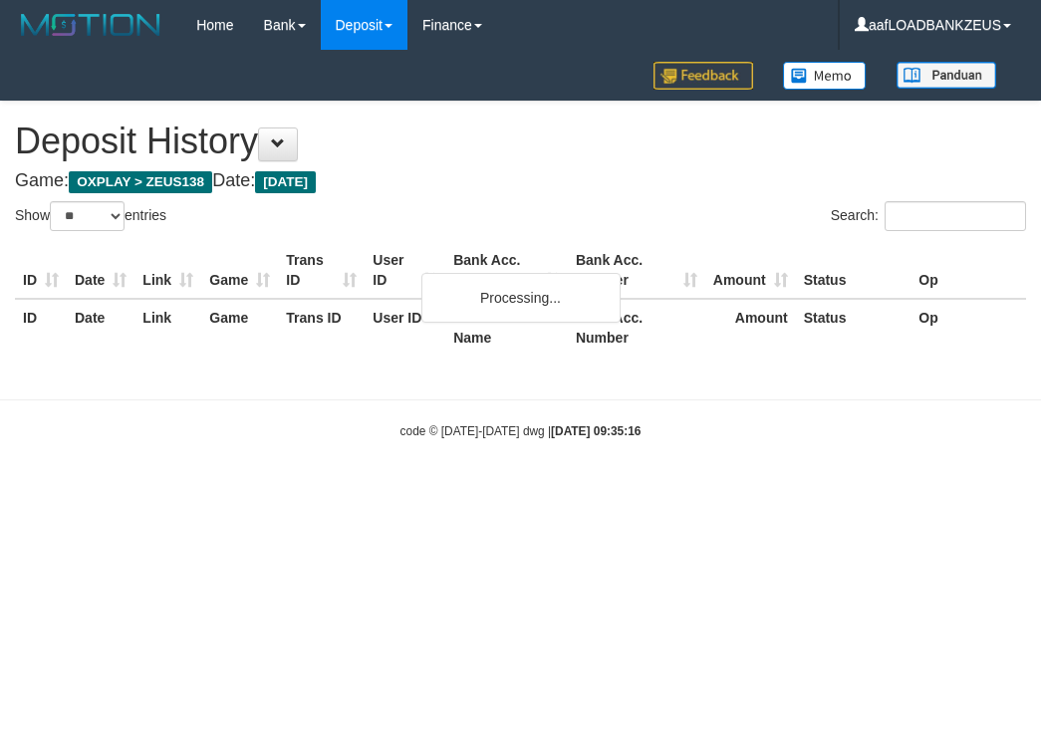 The image size is (1041, 742). Describe the element at coordinates (946, 75) in the screenshot. I see `img: panduan.png` at that location.